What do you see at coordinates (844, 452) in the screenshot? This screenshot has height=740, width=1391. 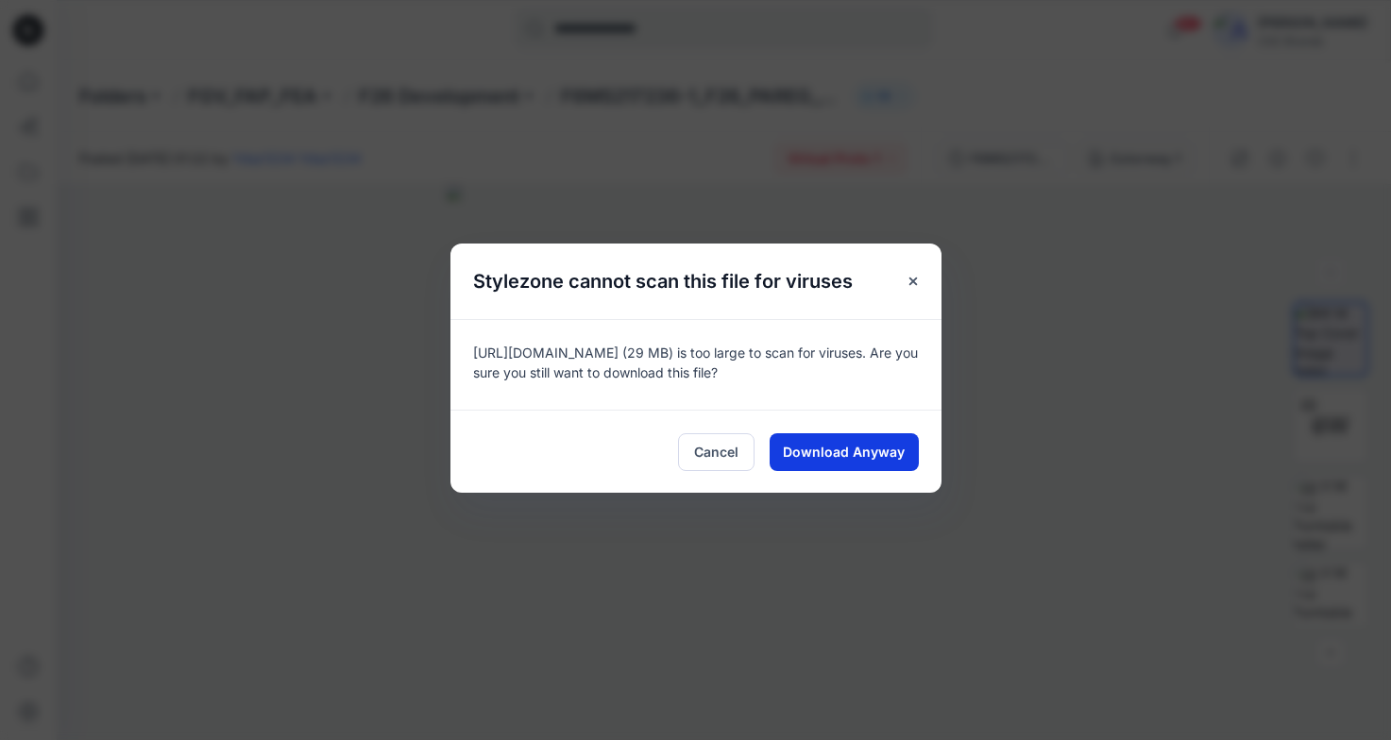 I see `button: Download Anyway` at bounding box center [844, 452].